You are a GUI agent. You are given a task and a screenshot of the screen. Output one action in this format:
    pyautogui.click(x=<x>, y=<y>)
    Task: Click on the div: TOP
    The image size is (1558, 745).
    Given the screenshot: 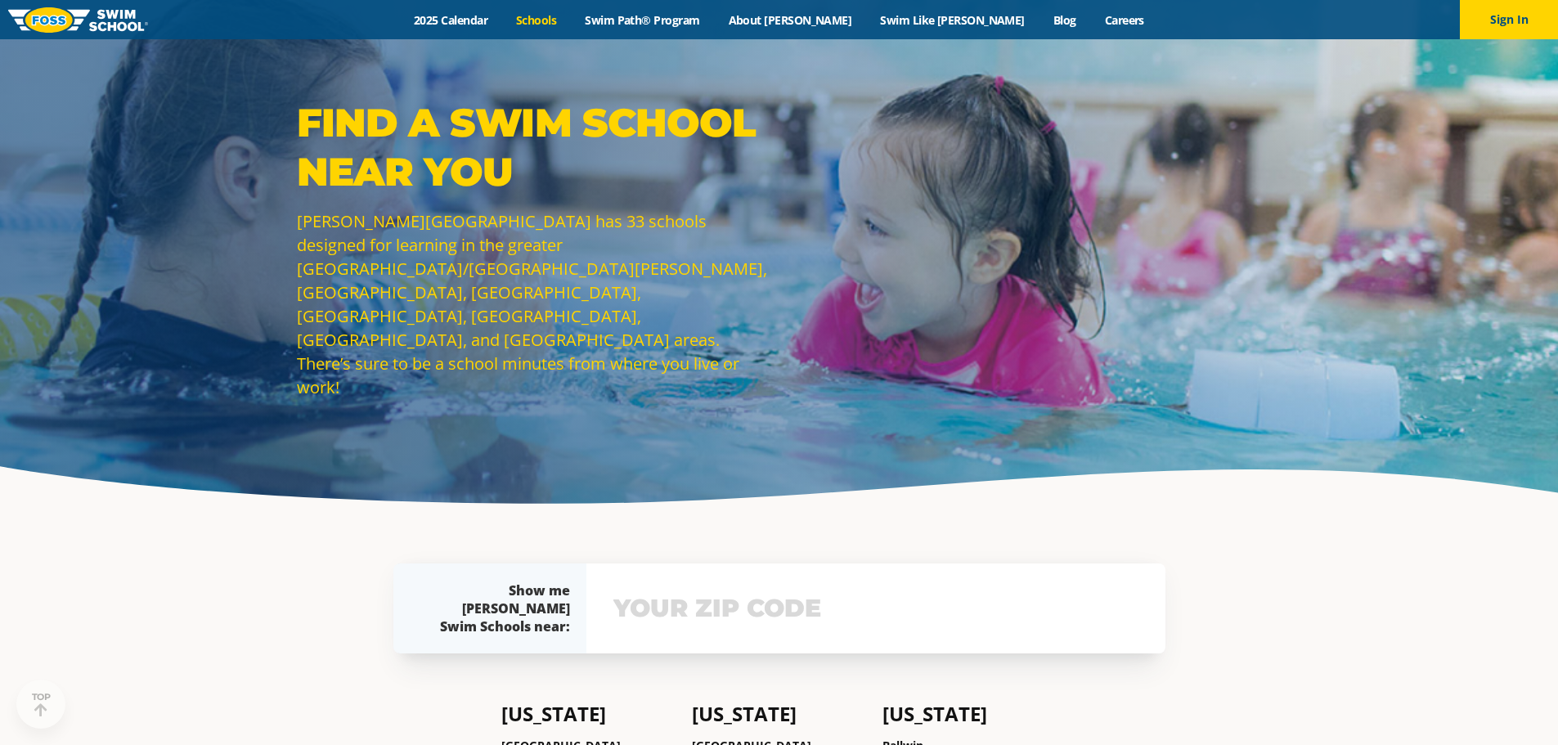 What is the action you would take?
    pyautogui.click(x=41, y=704)
    